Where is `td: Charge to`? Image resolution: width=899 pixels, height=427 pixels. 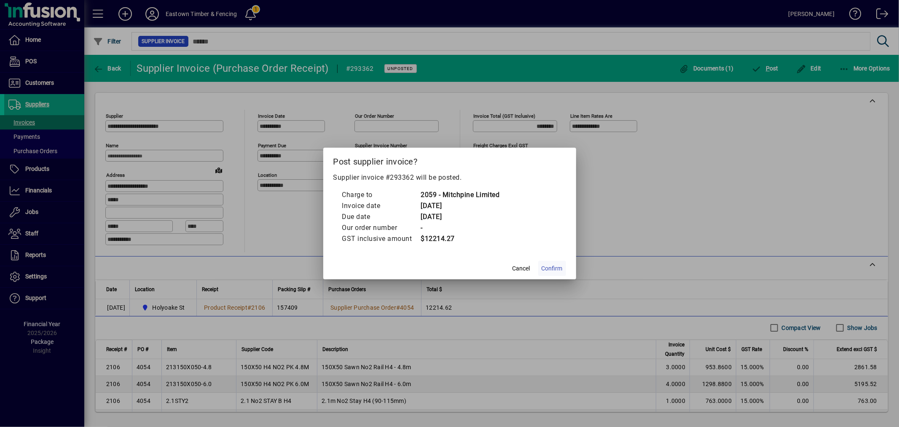 td: Charge to is located at coordinates (381, 195).